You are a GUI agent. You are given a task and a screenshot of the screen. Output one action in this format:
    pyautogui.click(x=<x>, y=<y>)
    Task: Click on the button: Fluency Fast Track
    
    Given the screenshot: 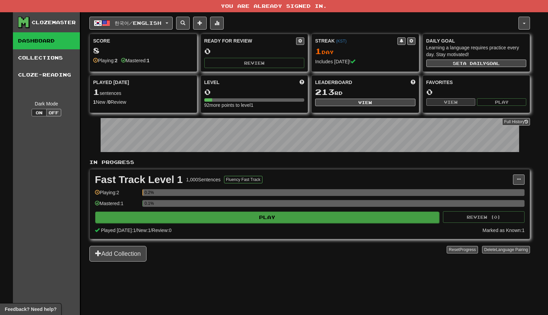 What is the action you would take?
    pyautogui.click(x=243, y=180)
    